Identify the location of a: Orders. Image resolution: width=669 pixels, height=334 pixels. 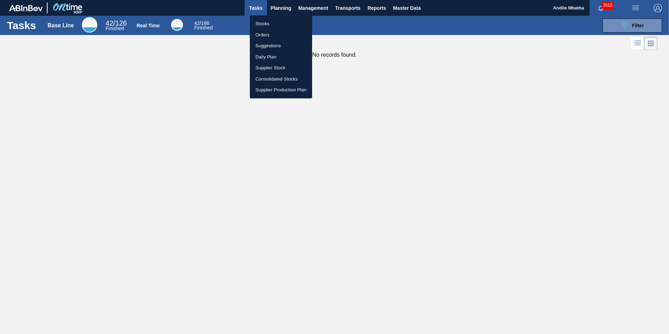
(281, 35).